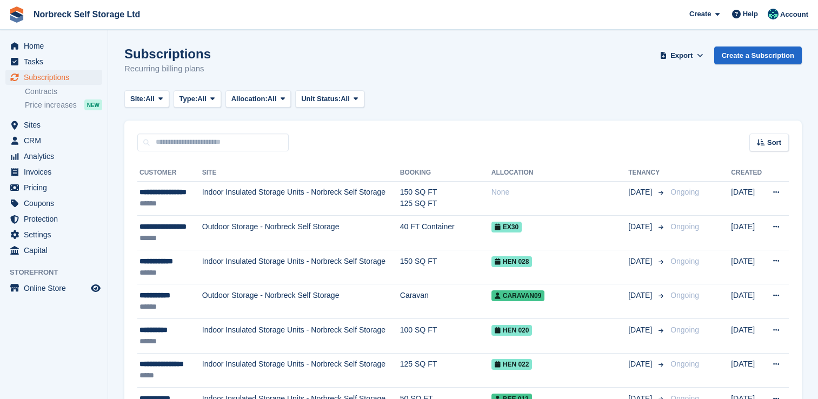 This screenshot has width=818, height=399. I want to click on td: 150 SQ FT 125 SQ FT, so click(445, 198).